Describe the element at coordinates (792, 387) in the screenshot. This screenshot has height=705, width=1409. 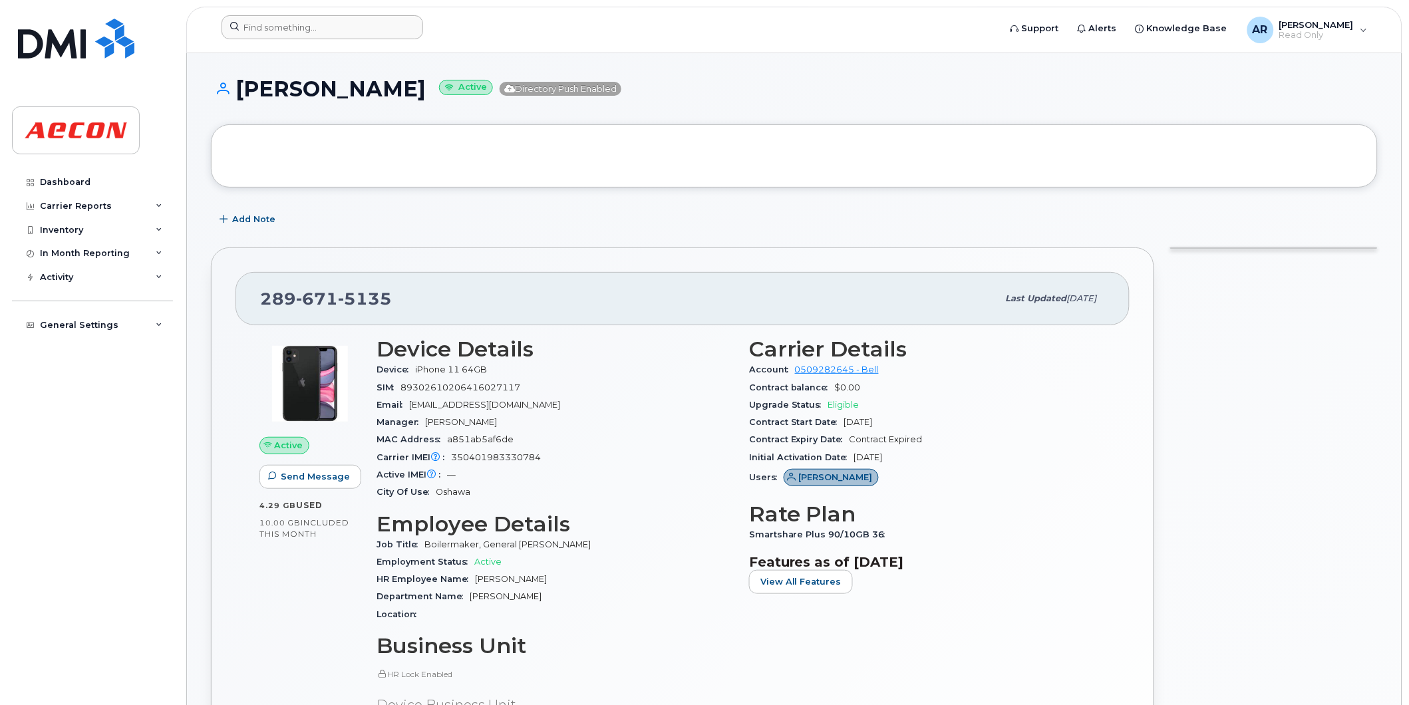
I see `span: Contract balance` at that location.